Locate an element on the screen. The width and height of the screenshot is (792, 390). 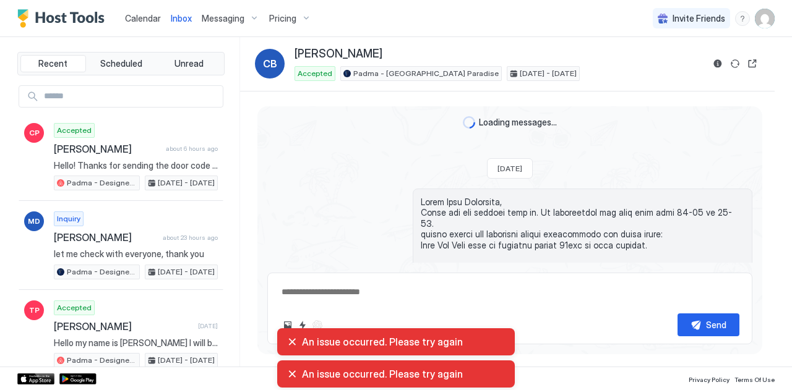
div: Host Tools Logo is located at coordinates (64, 19).